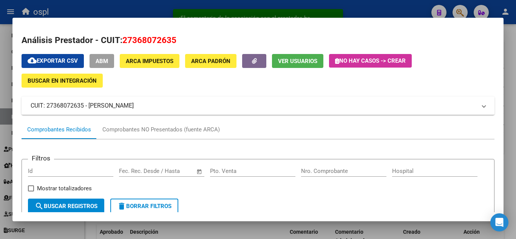 The image size is (516, 239). Describe the element at coordinates (149, 61) in the screenshot. I see `span: ARCA Impuestos` at that location.